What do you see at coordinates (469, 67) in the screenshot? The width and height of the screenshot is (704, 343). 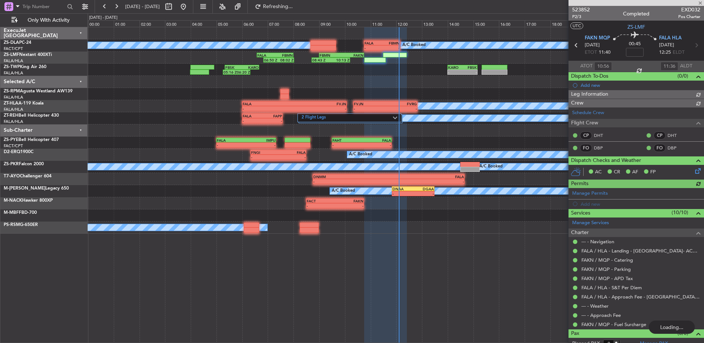 I see `div: FBSK` at bounding box center [469, 67].